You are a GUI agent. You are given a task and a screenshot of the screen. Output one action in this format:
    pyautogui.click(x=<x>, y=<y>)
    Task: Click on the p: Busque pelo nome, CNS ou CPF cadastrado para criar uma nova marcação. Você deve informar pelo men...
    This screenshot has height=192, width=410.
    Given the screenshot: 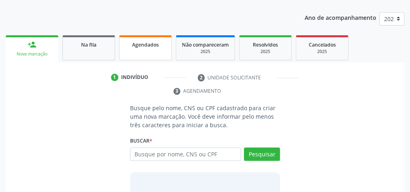 What is the action you would take?
    pyautogui.click(x=205, y=116)
    